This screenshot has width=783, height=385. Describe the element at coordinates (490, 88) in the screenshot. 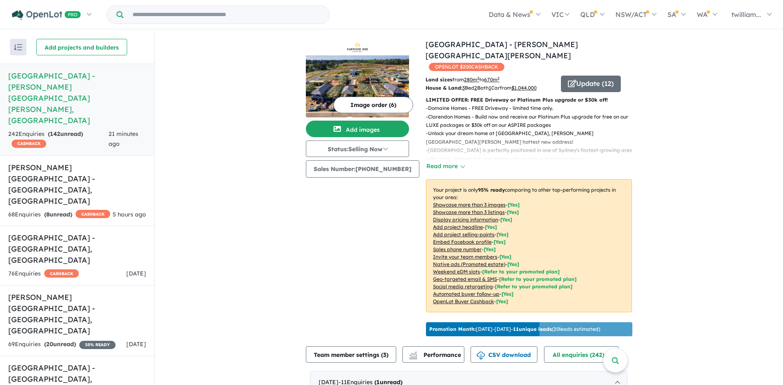

I see `p: Bed Bath Car from` at that location.